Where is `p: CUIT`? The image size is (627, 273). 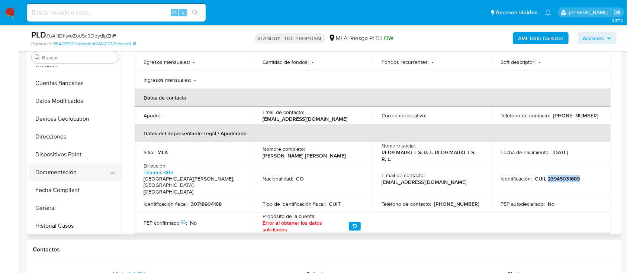 p: CUIT is located at coordinates (334, 204).